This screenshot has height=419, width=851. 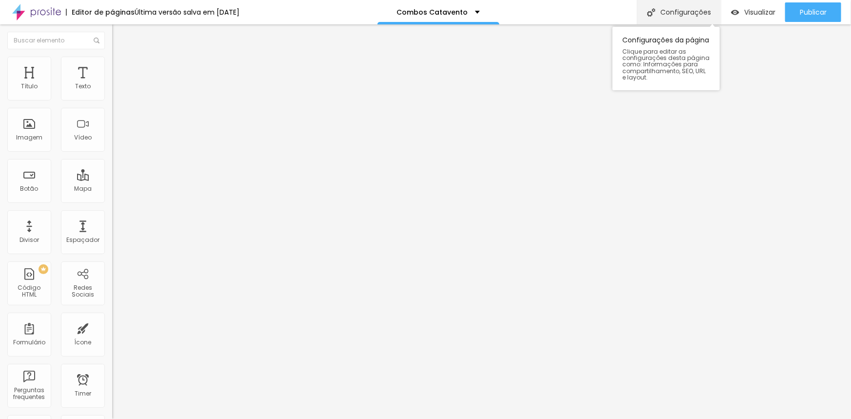 What do you see at coordinates (83, 86) in the screenshot?
I see `div: Texto` at bounding box center [83, 86].